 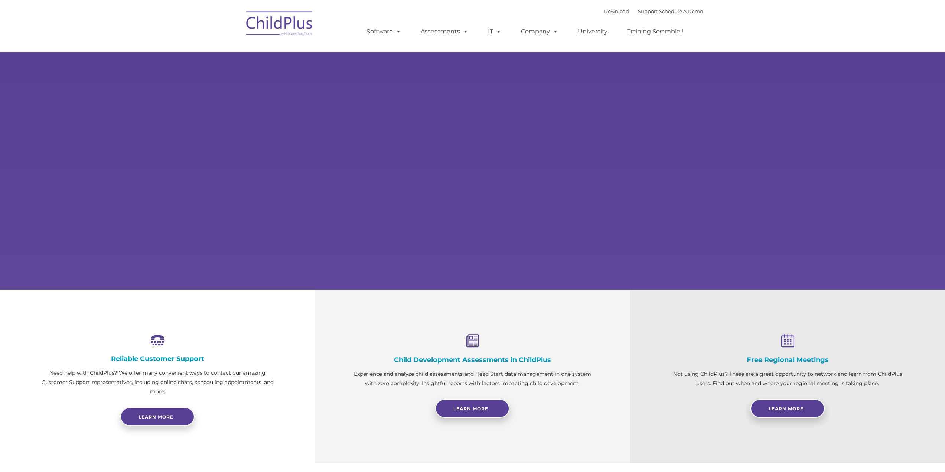 What do you see at coordinates (383, 32) in the screenshot?
I see `a: Software` at bounding box center [383, 32].